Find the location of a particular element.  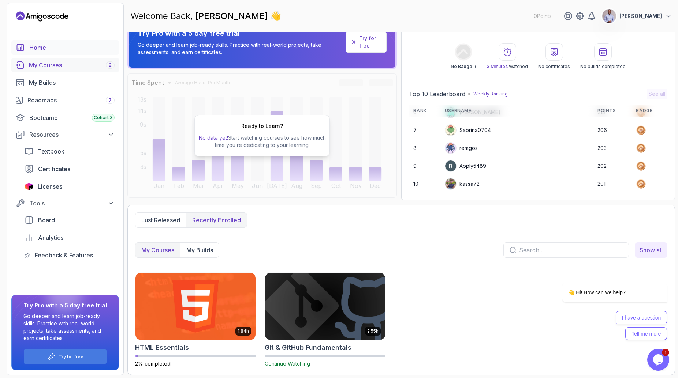

span: Certificates is located at coordinates (54, 169).